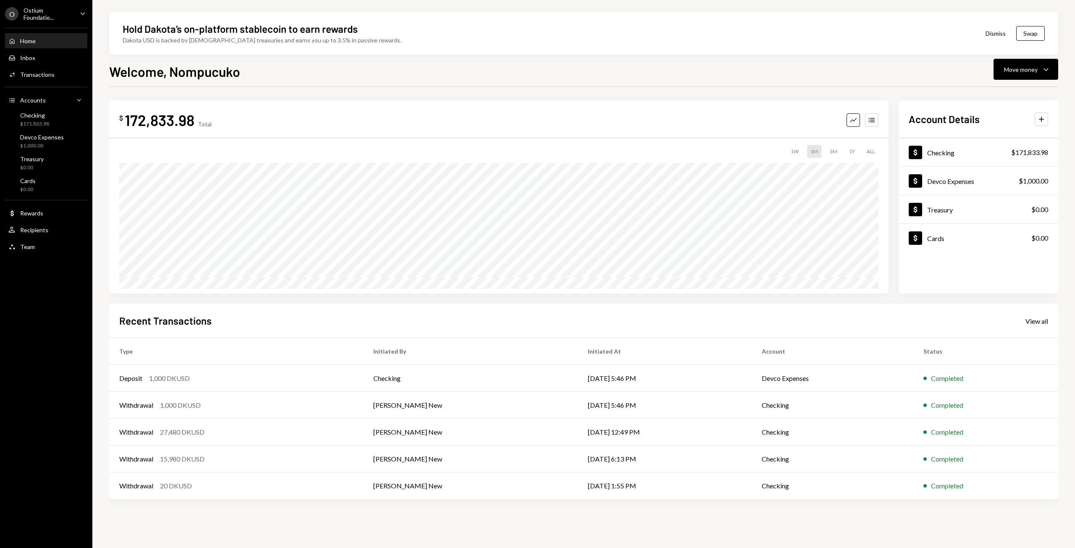 This screenshot has height=548, width=1075. I want to click on a: View all, so click(1036, 321).